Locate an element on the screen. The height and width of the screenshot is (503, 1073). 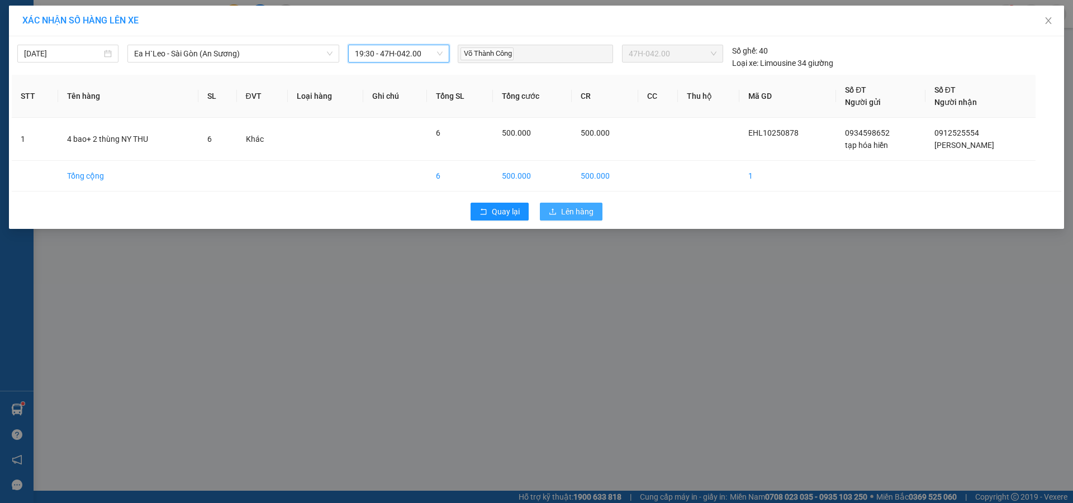
th: Tổng SL is located at coordinates (460, 96).